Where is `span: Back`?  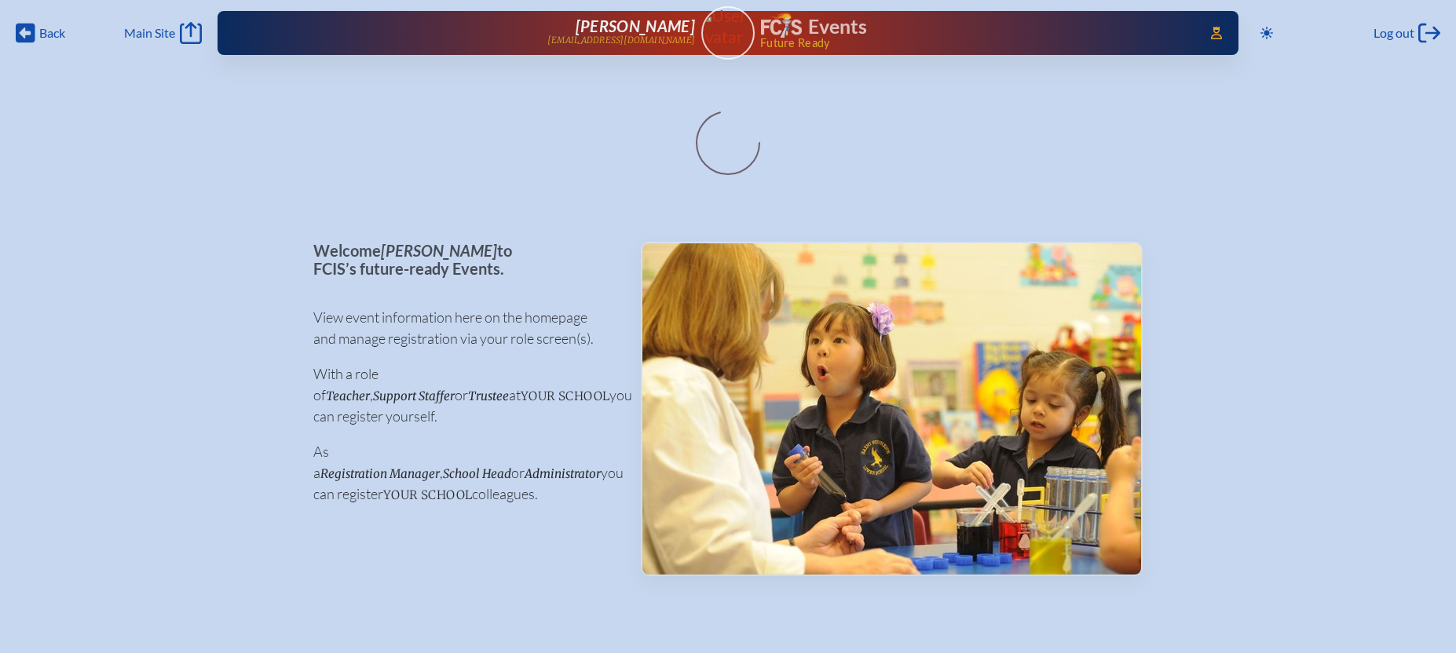 span: Back is located at coordinates (52, 33).